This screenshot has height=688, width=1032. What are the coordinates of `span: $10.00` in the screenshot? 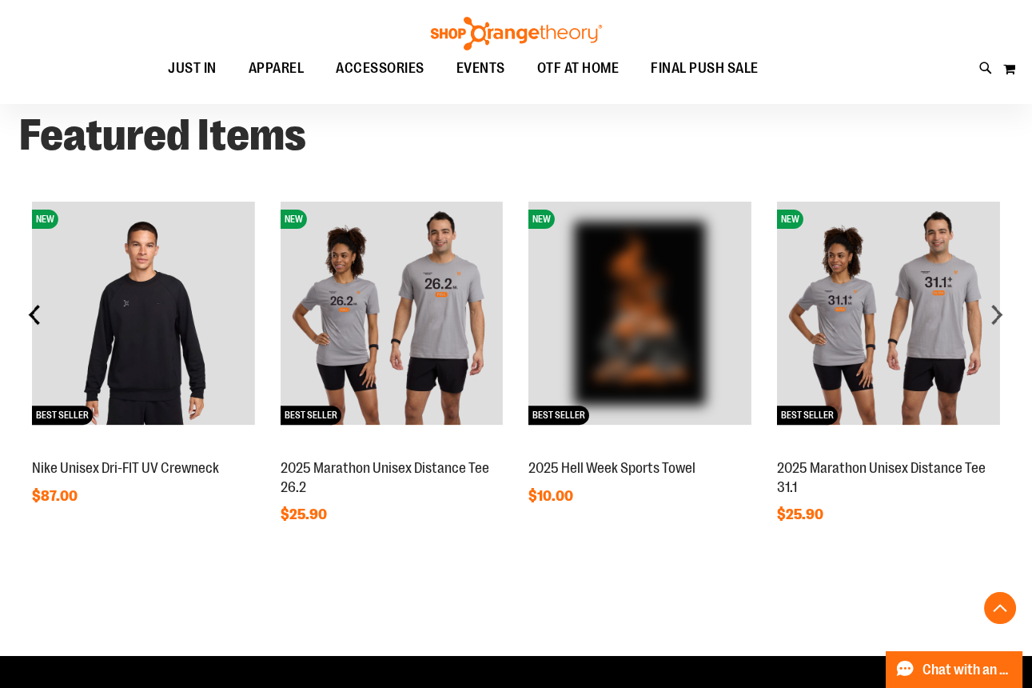 It's located at (552, 496).